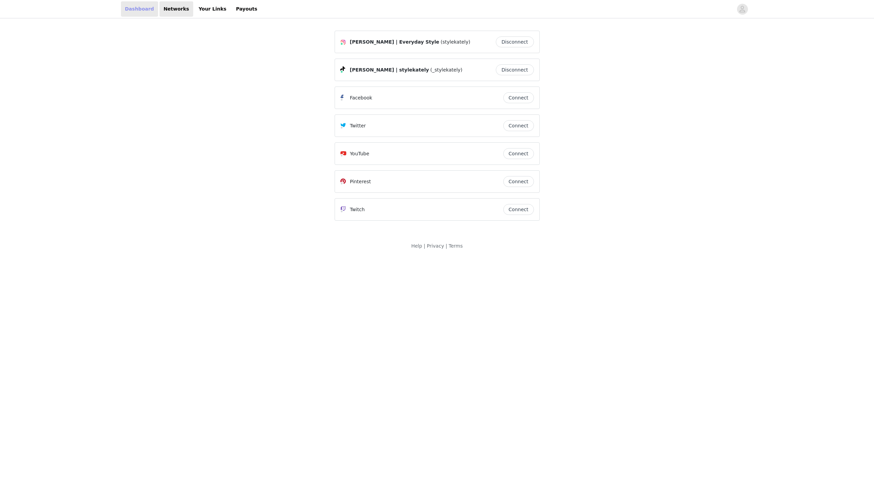 Image resolution: width=874 pixels, height=501 pixels. What do you see at coordinates (359, 154) in the screenshot?
I see `p: YouTube` at bounding box center [359, 154].